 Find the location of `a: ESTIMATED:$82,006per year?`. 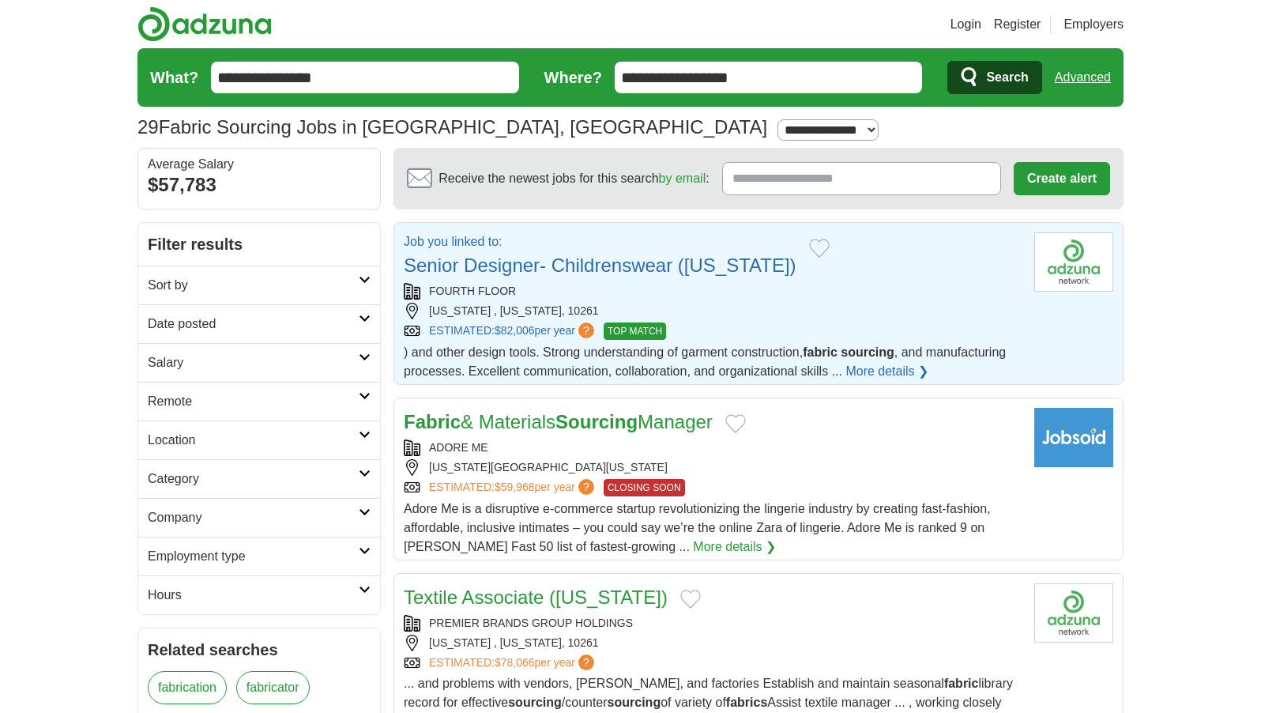

a: ESTIMATED:$82,006per year? is located at coordinates (513, 331).